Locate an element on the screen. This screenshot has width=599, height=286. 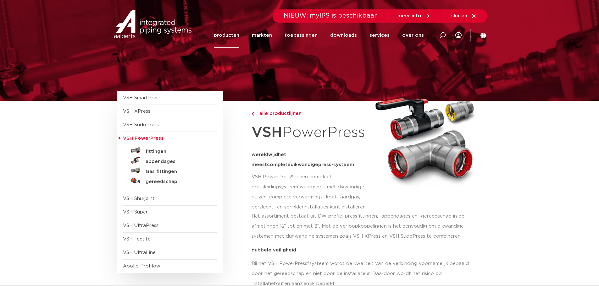
span: VSH Tectite is located at coordinates (137, 239).